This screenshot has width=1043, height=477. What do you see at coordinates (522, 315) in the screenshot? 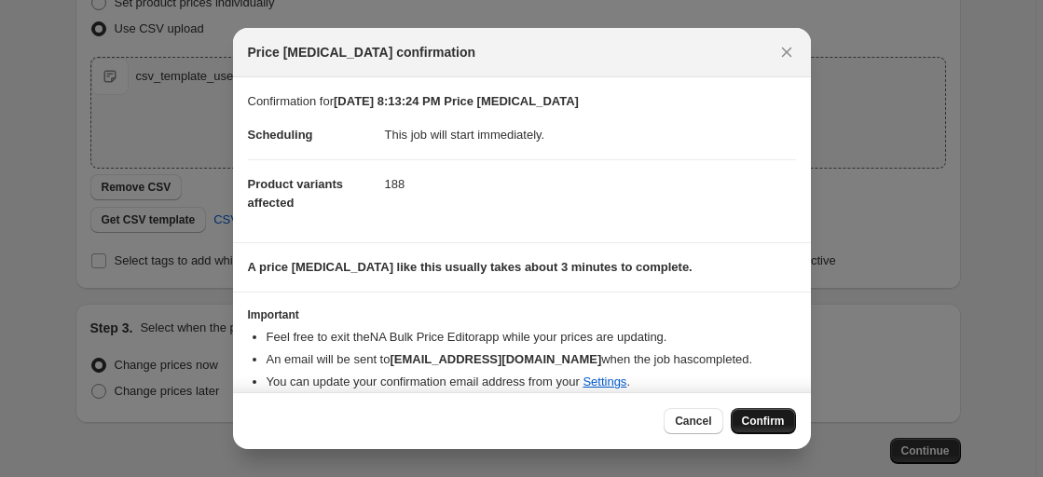
I see `h3: Important` at bounding box center [522, 315].